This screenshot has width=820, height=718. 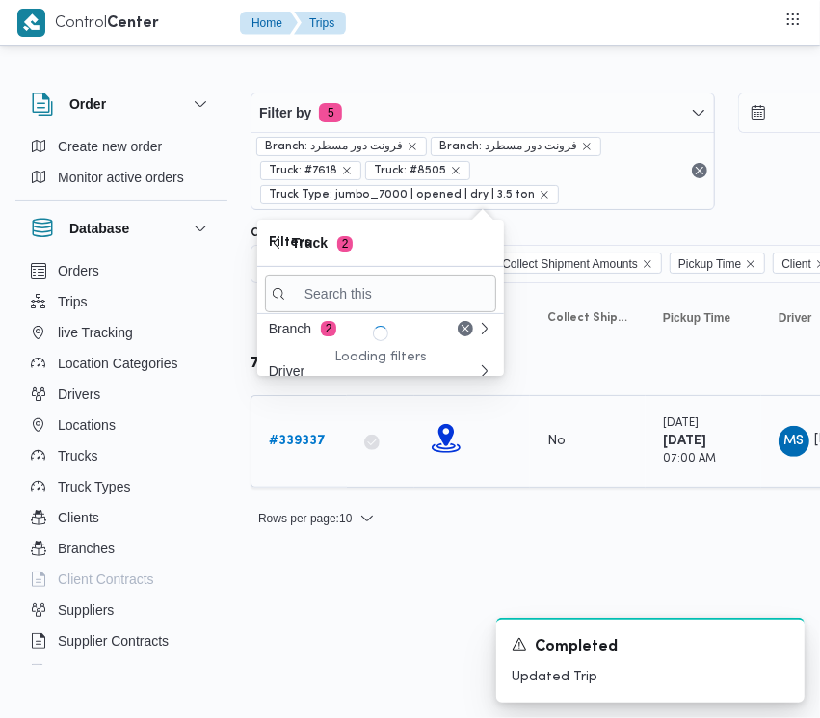 I want to click on div: Database, so click(x=121, y=463).